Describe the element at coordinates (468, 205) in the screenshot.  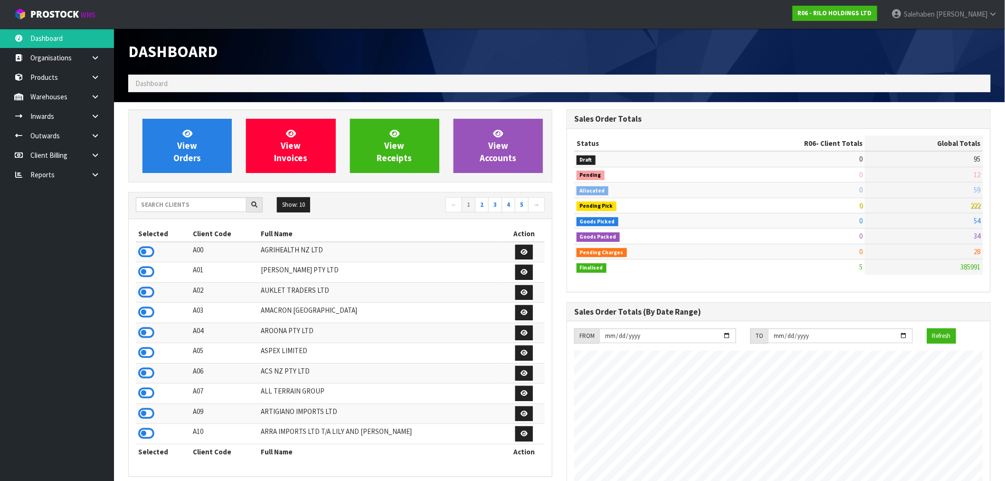
I see `a: 1` at that location.